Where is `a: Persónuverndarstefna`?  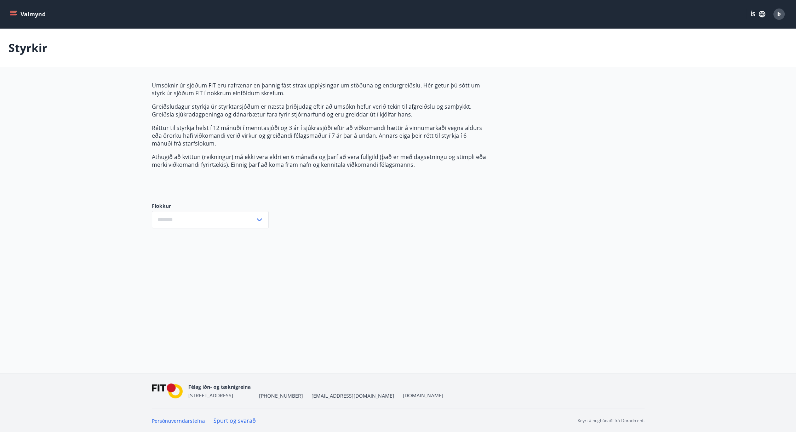 a: Persónuverndarstefna is located at coordinates (178, 421).